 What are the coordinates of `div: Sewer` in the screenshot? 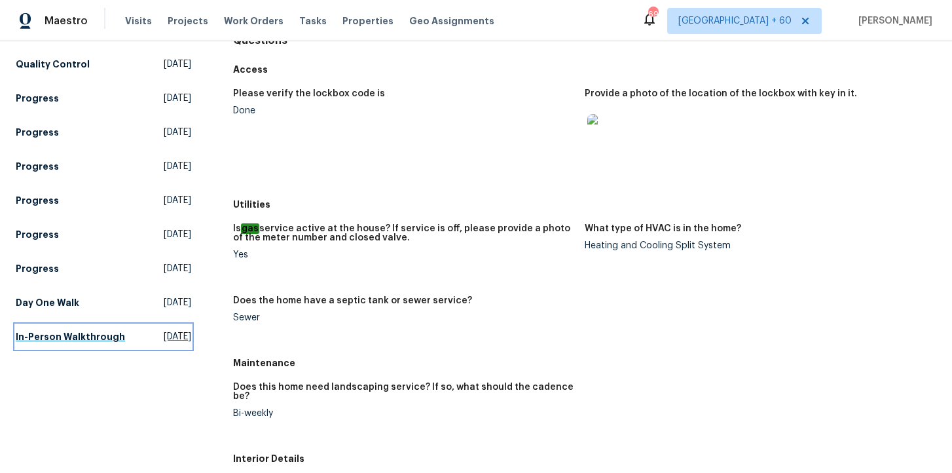 It's located at (403, 317).